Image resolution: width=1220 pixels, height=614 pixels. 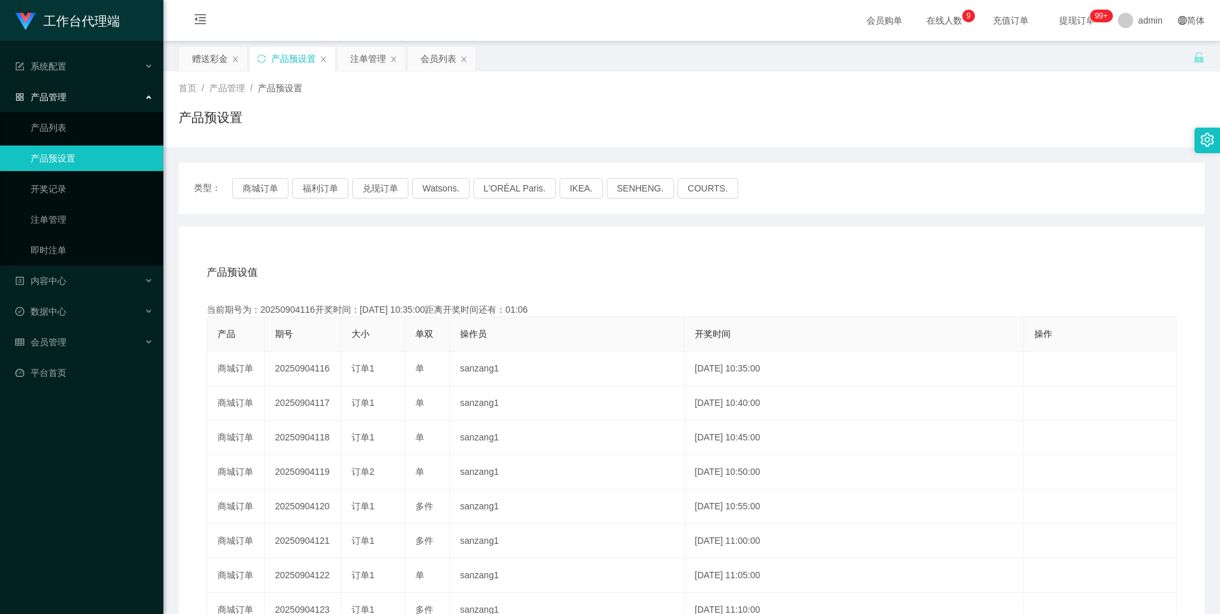 What do you see at coordinates (1044, 334) in the screenshot?
I see `span: 操作` at bounding box center [1044, 334].